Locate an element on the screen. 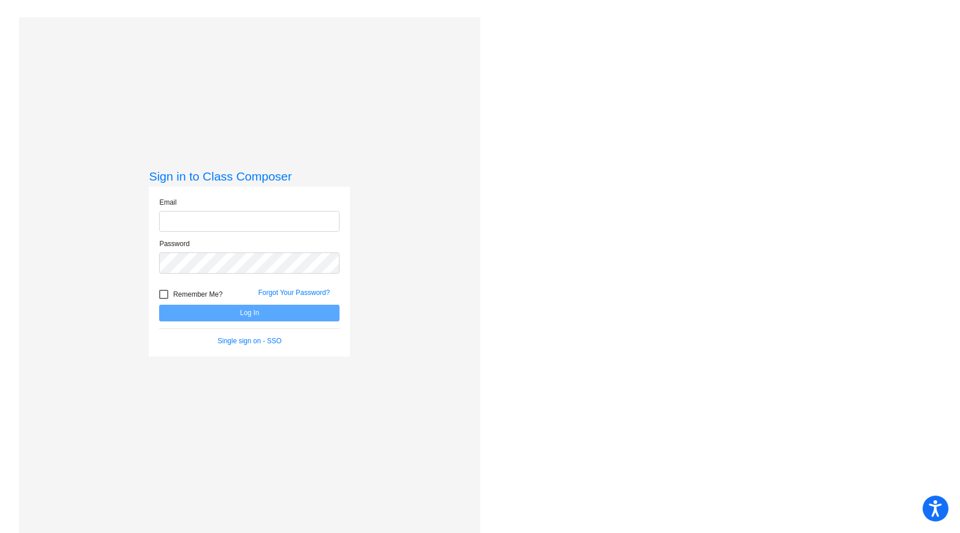  span: Remember Me? is located at coordinates (198, 294).